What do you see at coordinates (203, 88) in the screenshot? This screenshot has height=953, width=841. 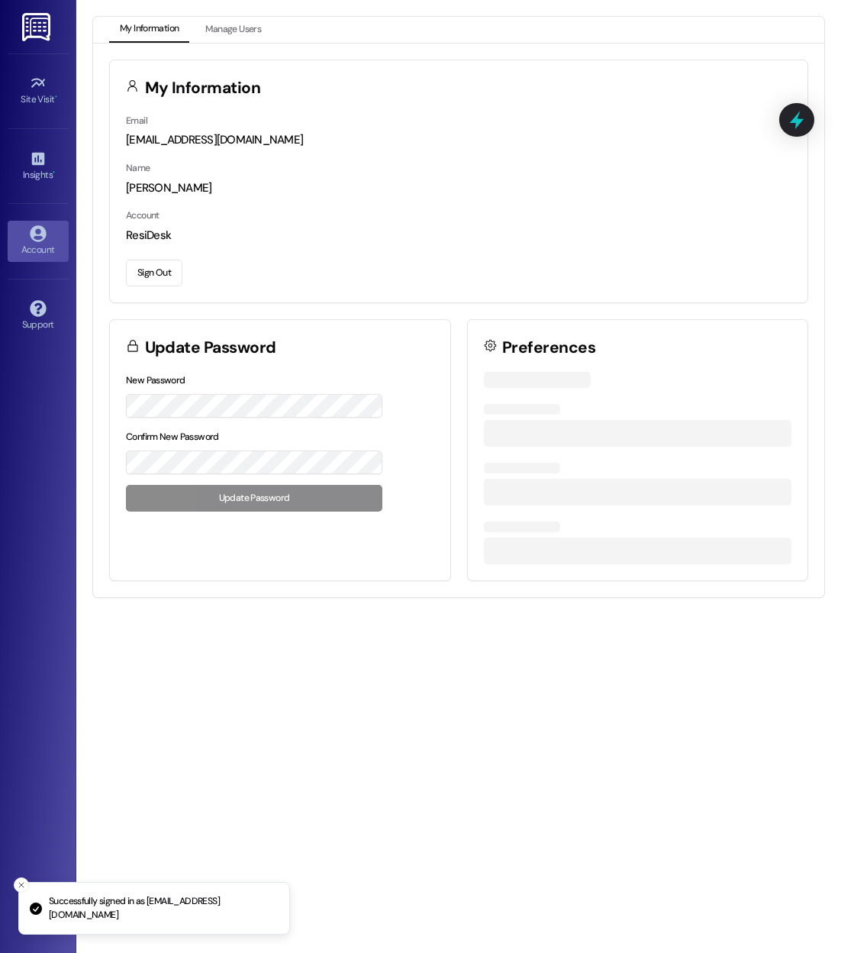 I see `h3: My Information` at bounding box center [203, 88].